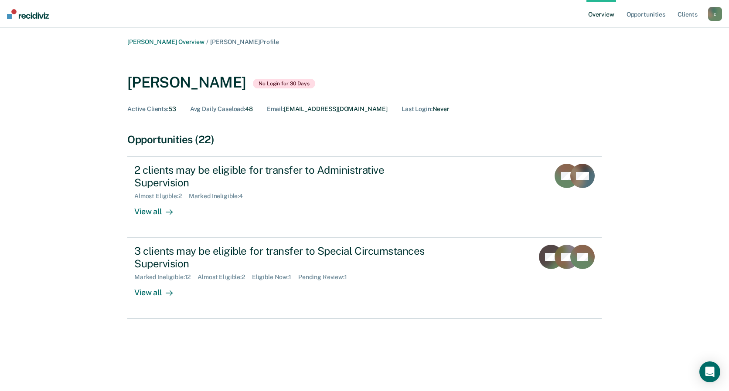 The image size is (729, 391). Describe the element at coordinates (364, 197) in the screenshot. I see `a: 2 clients may be eligible for transfer to Administrative SupervisionAlmost Eligible:2Marked Ineli...` at that location.